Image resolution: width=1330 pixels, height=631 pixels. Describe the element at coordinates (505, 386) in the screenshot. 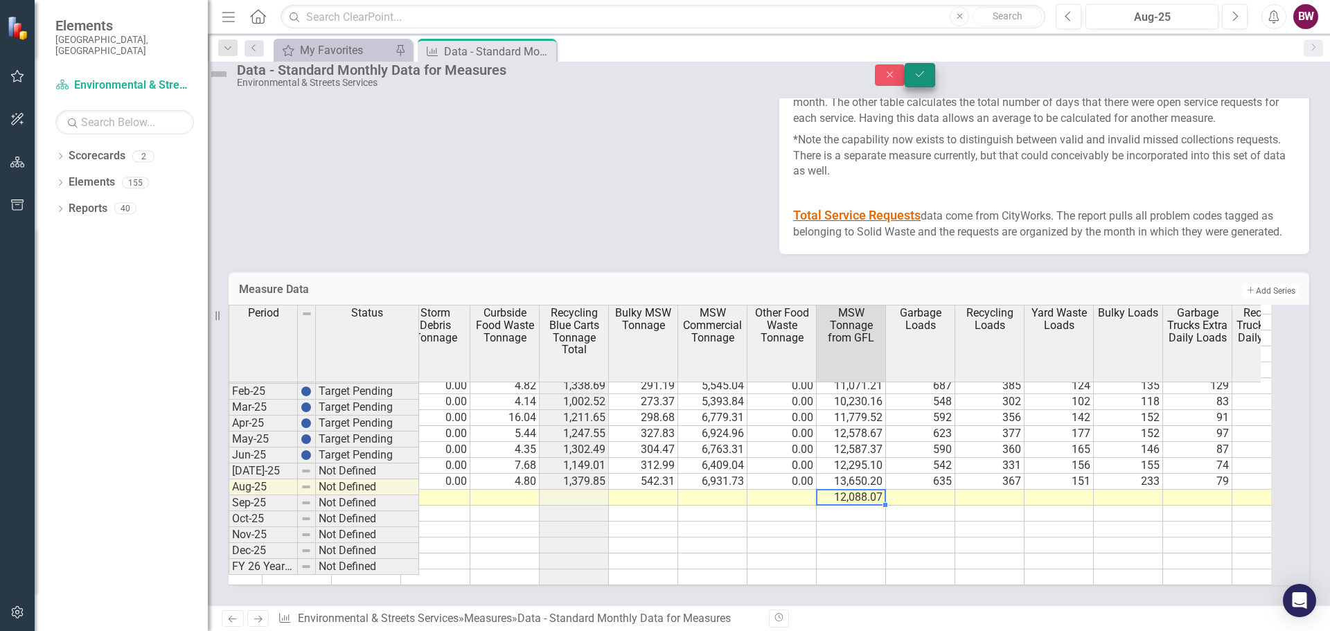

I see `td: 4.82` at that location.